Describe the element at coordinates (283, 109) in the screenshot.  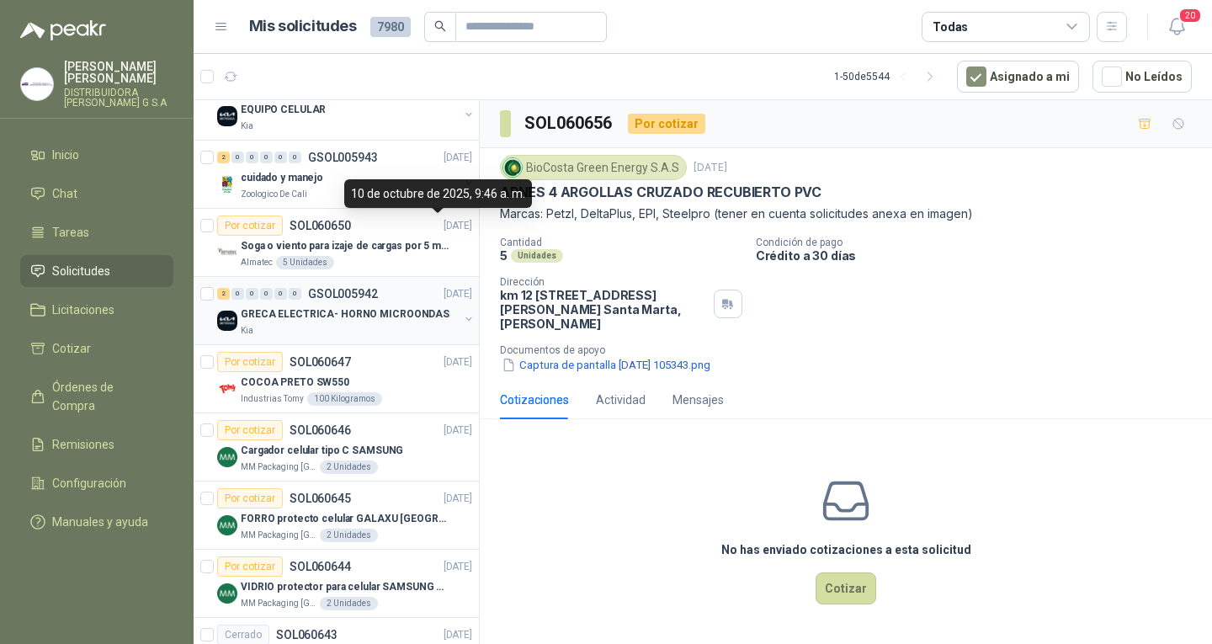
I see `p: EQUIPO CELULAR` at that location.